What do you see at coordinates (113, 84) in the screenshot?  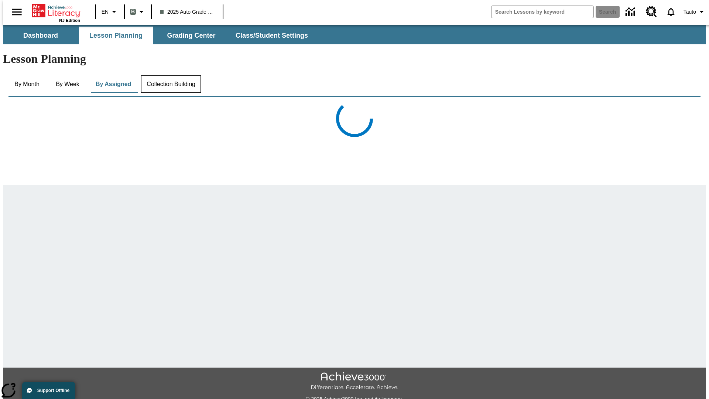 I see `button: By Assigned` at bounding box center [113, 84].